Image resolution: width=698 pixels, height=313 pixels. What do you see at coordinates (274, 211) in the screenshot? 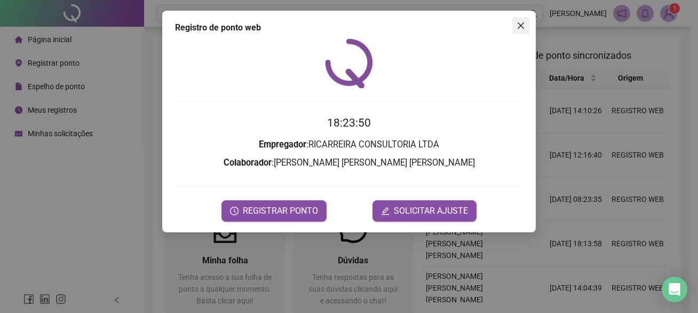
I see `button: REGISTRAR PONTO` at bounding box center [274, 211].